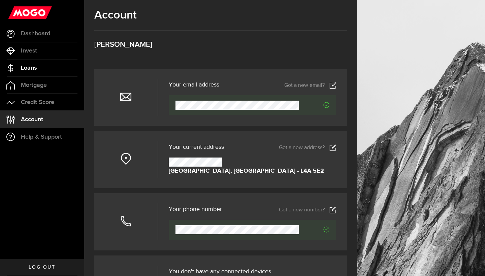 This screenshot has height=276, width=485. Describe the element at coordinates (42, 267) in the screenshot. I see `span: Log out` at that location.